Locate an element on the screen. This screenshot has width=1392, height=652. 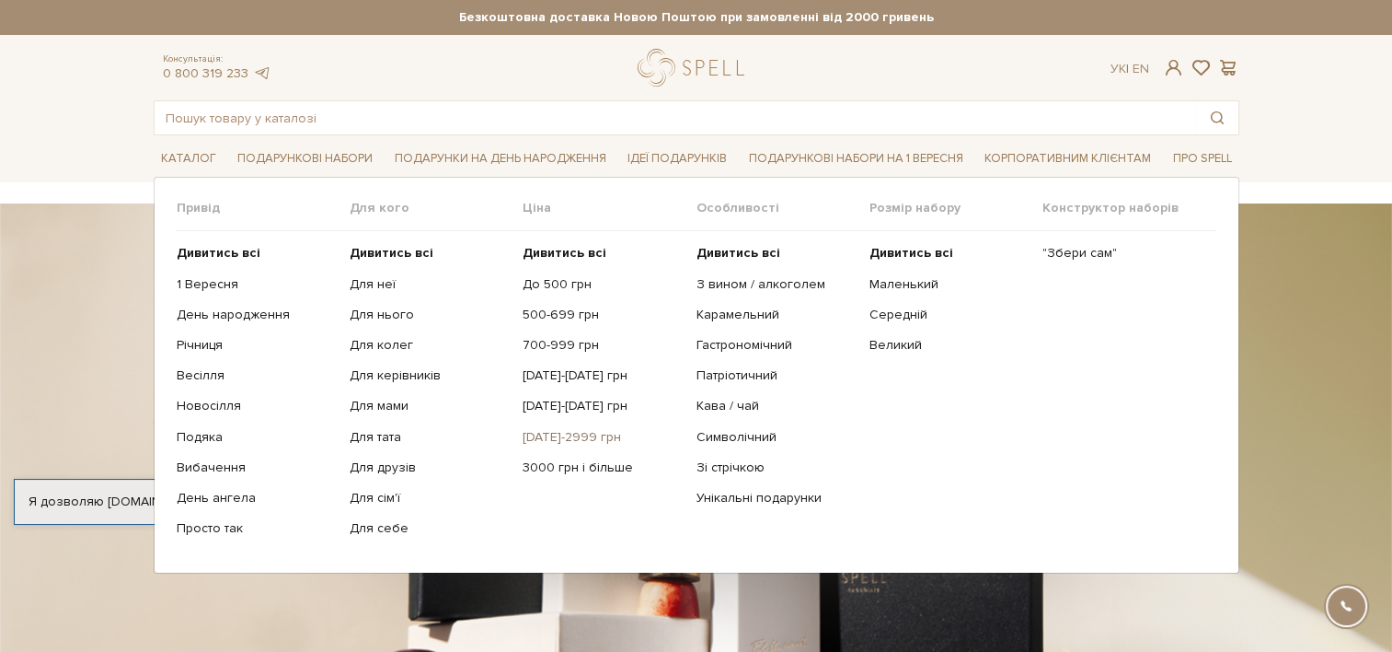
a: Карамельний is located at coordinates (775, 315).